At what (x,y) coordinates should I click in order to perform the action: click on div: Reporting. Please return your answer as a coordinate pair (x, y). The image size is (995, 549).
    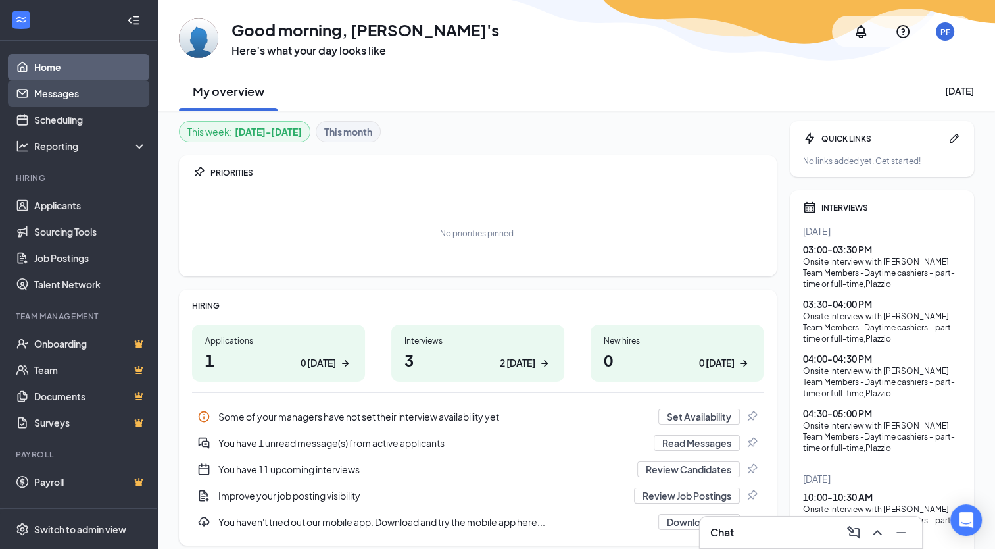
    Looking at the image, I should click on (91, 146).